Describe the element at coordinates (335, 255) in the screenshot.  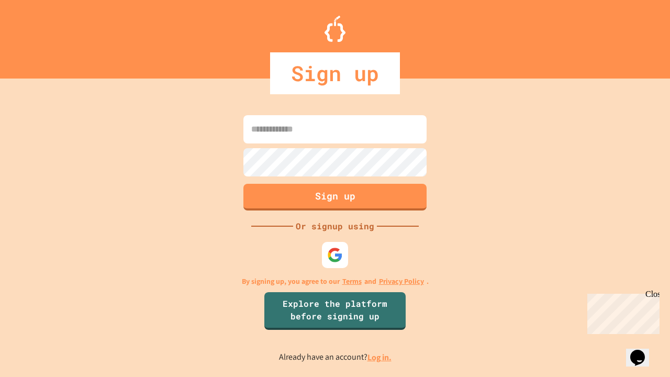
I see `img: google-icon.svg` at that location.